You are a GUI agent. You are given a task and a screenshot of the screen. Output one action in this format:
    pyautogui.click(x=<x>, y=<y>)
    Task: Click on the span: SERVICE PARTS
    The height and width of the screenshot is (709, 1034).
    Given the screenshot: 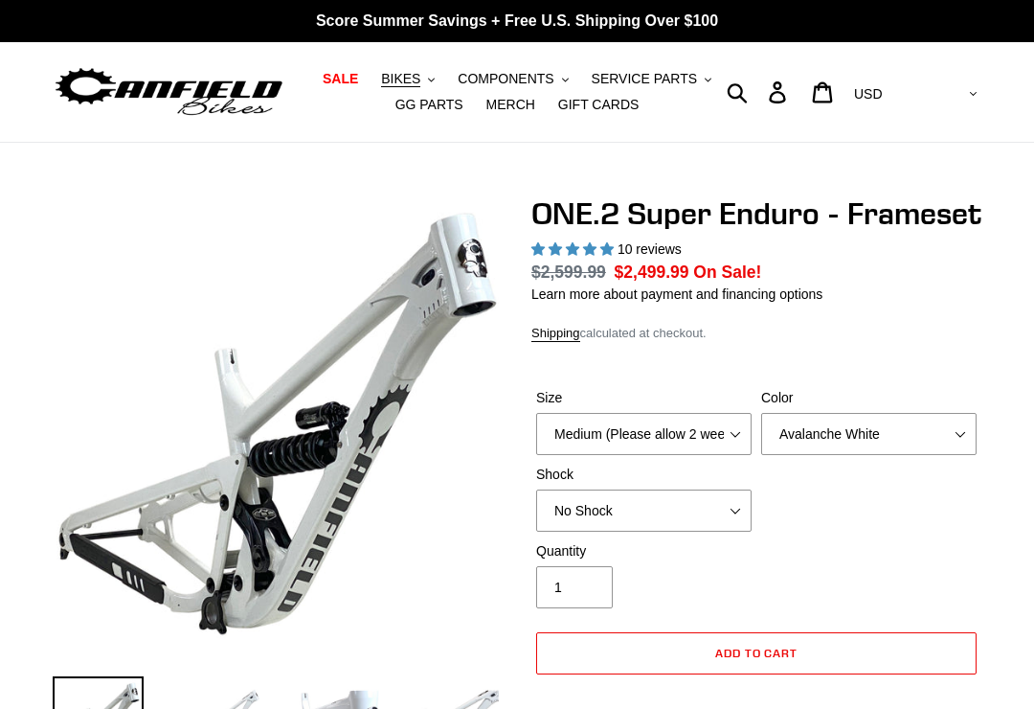 What is the action you would take?
    pyautogui.click(x=645, y=79)
    